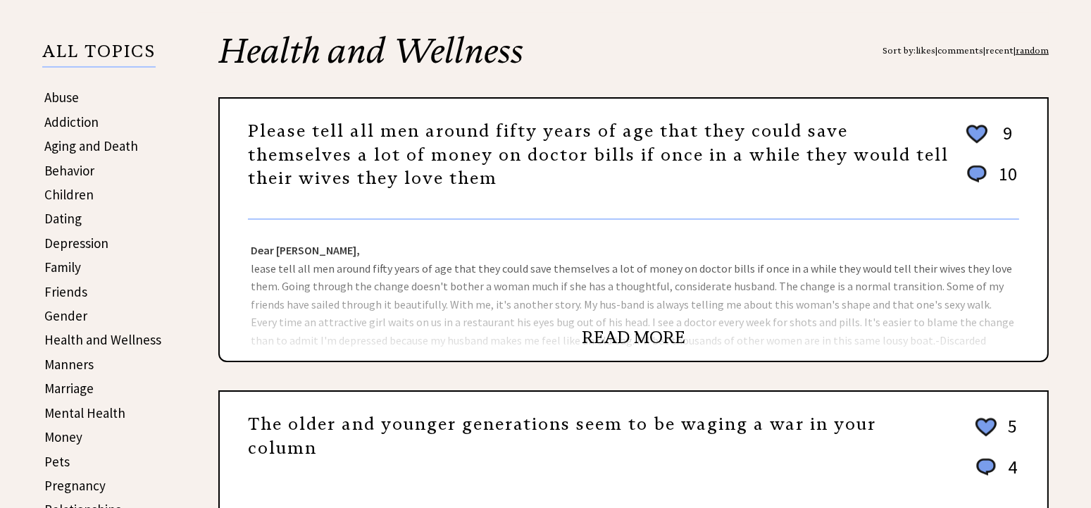 The width and height of the screenshot is (1091, 508). I want to click on a: Please tell all men around fifty years of age that they could save themselves a lot of money on d..., so click(598, 154).